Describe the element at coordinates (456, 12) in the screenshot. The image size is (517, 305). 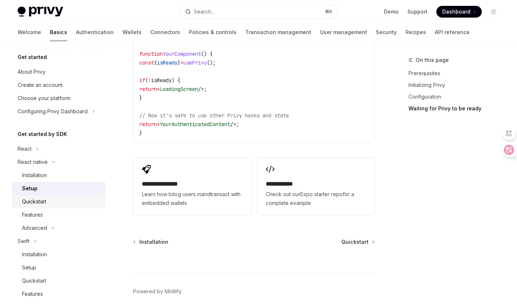
I see `span: Dashboard` at that location.